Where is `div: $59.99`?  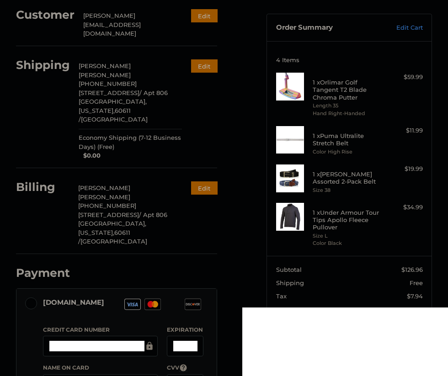 div: $59.99 is located at coordinates (405, 77).